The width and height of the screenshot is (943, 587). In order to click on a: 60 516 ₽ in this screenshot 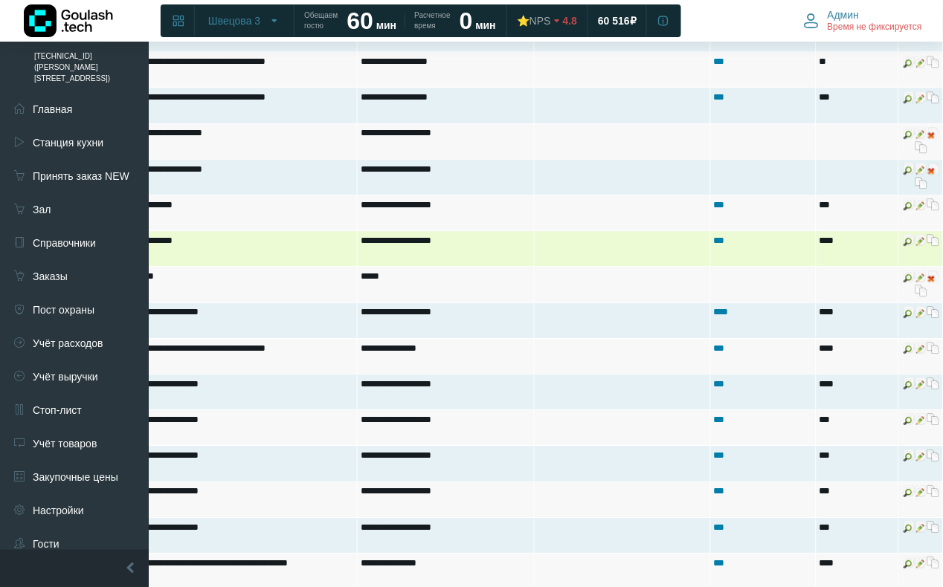, I will do `click(617, 21)`.